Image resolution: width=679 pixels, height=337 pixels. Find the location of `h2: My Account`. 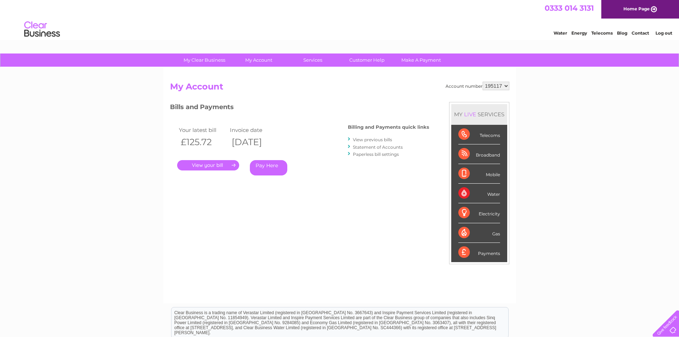

h2: My Account is located at coordinates (340, 88).